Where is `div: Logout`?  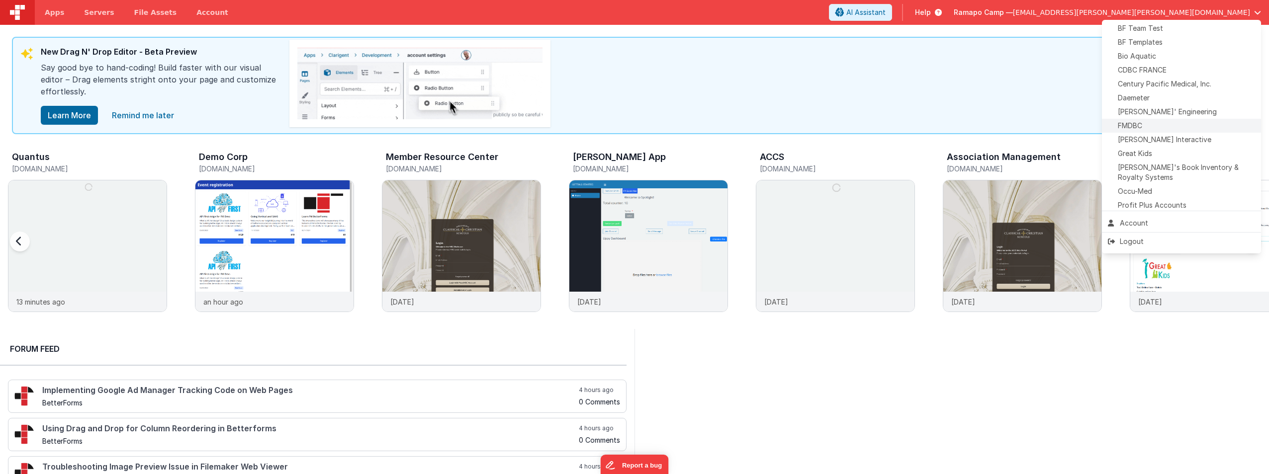 div: Logout is located at coordinates (1181, 242).